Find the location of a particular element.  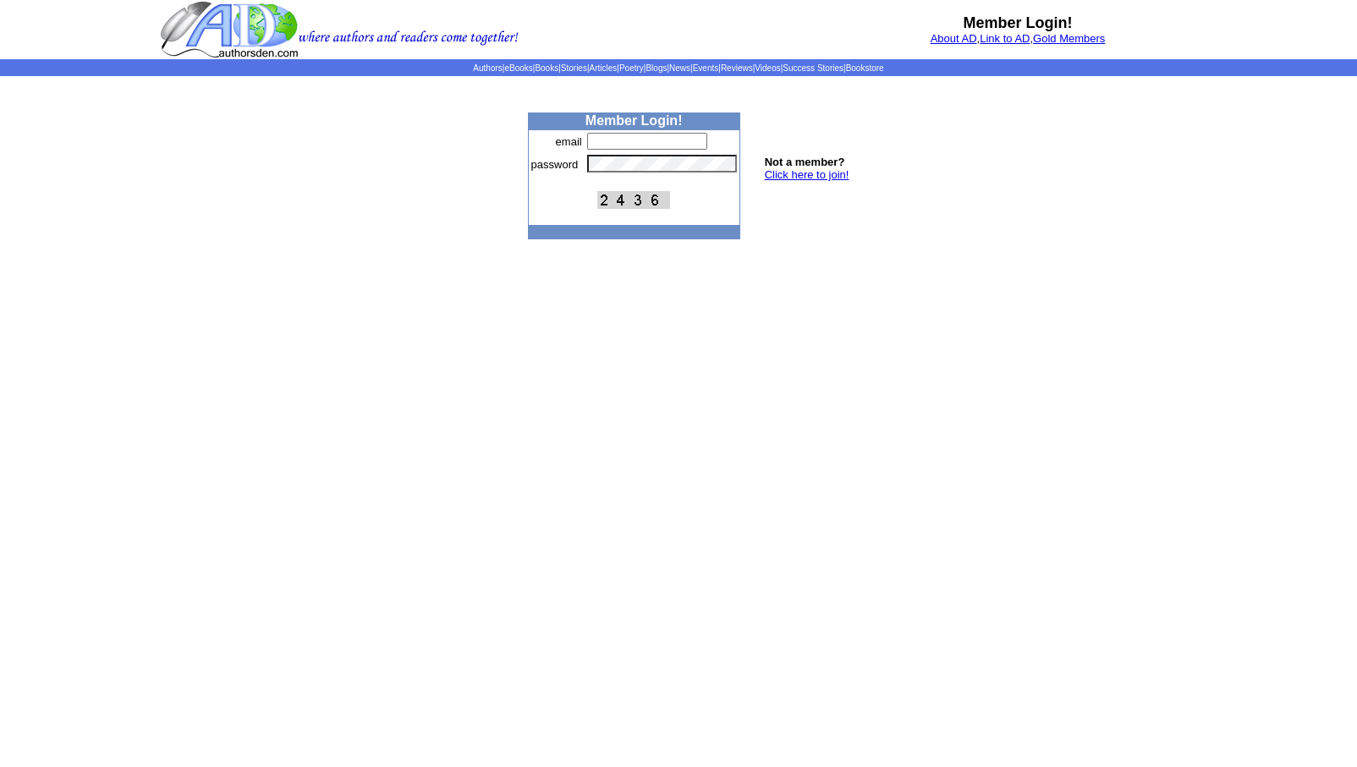

a: Articles is located at coordinates (603, 68).